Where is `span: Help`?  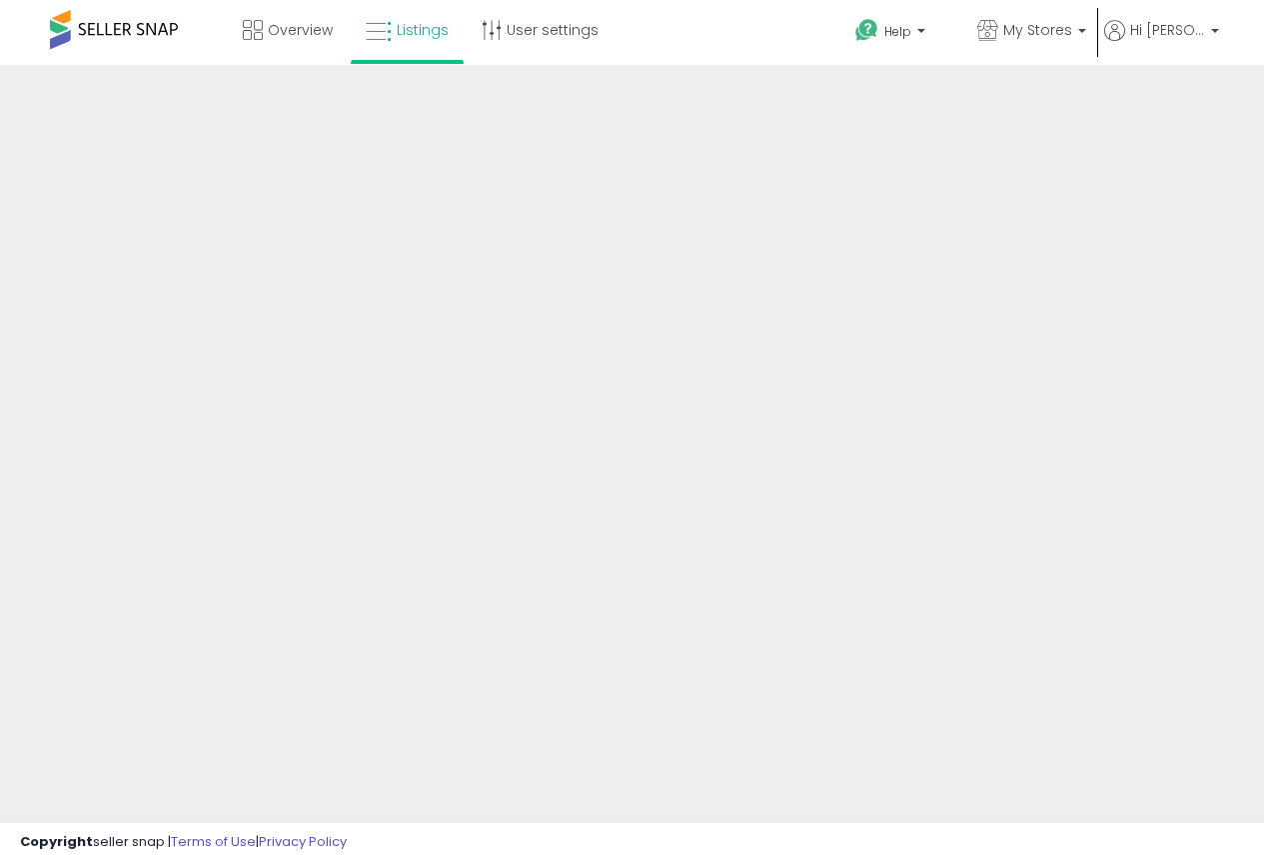
span: Help is located at coordinates (897, 31).